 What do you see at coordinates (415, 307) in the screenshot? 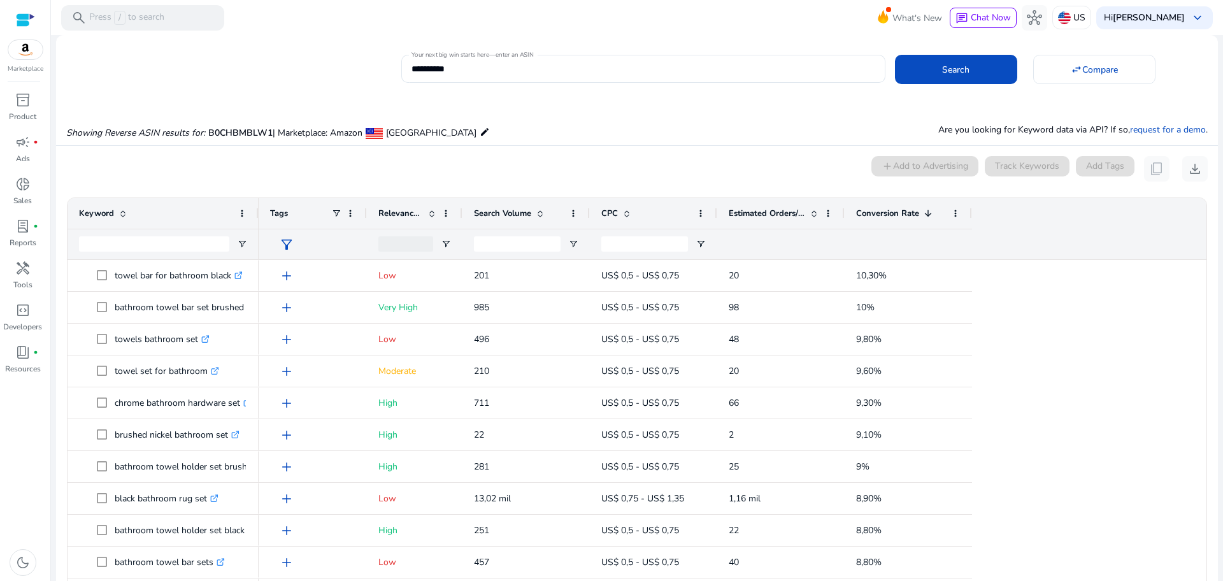
I see `p: Very High` at bounding box center [415, 307].